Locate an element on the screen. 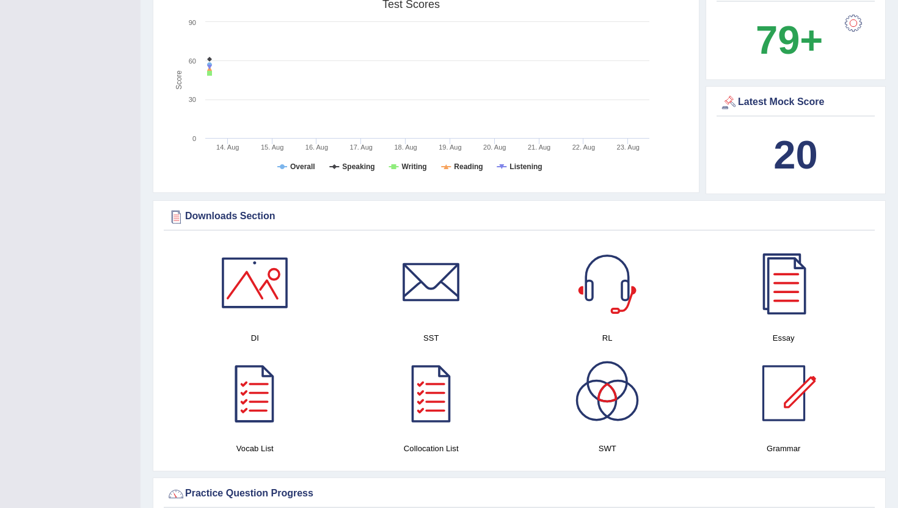 This screenshot has width=898, height=508. tspan: 19. Aug is located at coordinates (449, 147).